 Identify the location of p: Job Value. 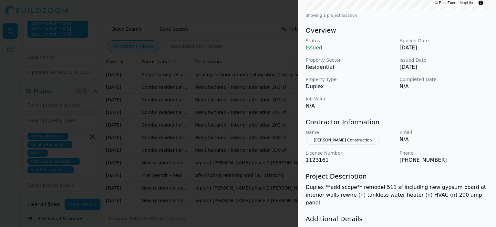
(350, 99).